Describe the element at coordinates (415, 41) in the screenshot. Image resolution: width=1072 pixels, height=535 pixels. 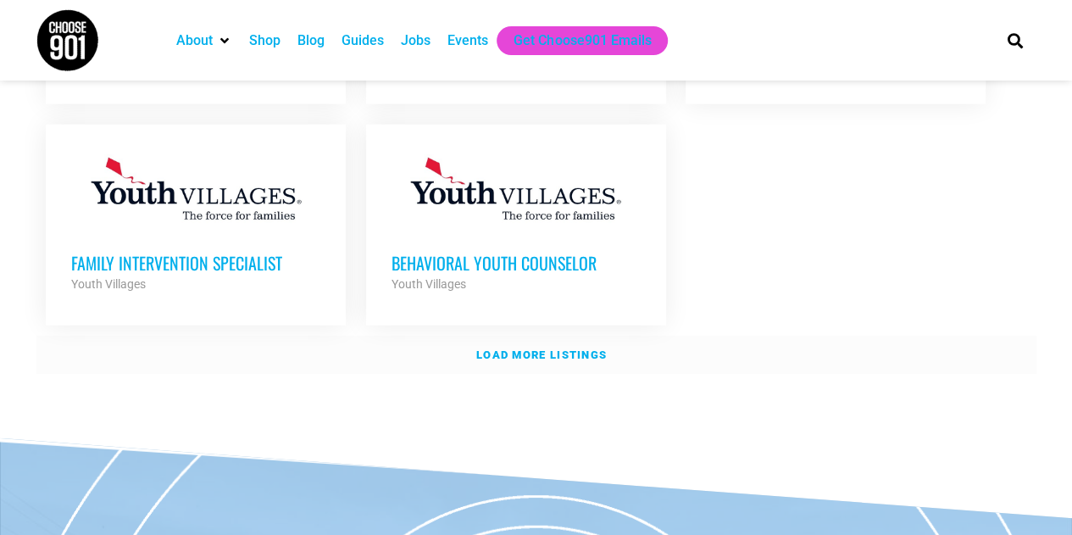
I see `div: Jobs` at that location.